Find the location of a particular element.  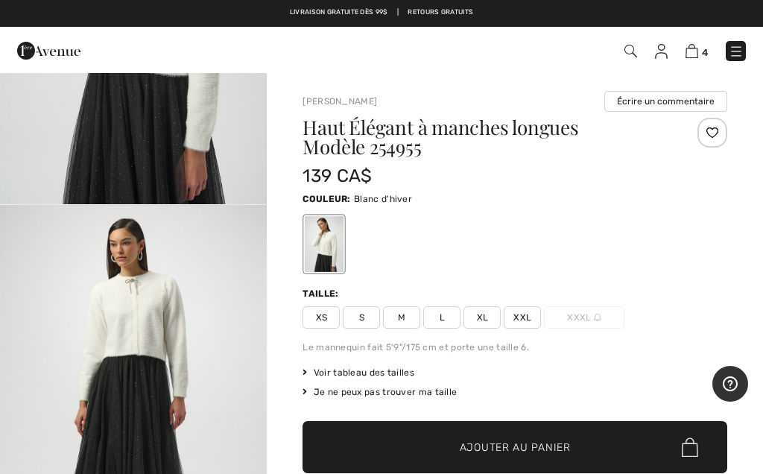

span: Ajouter au panier is located at coordinates (515, 447).